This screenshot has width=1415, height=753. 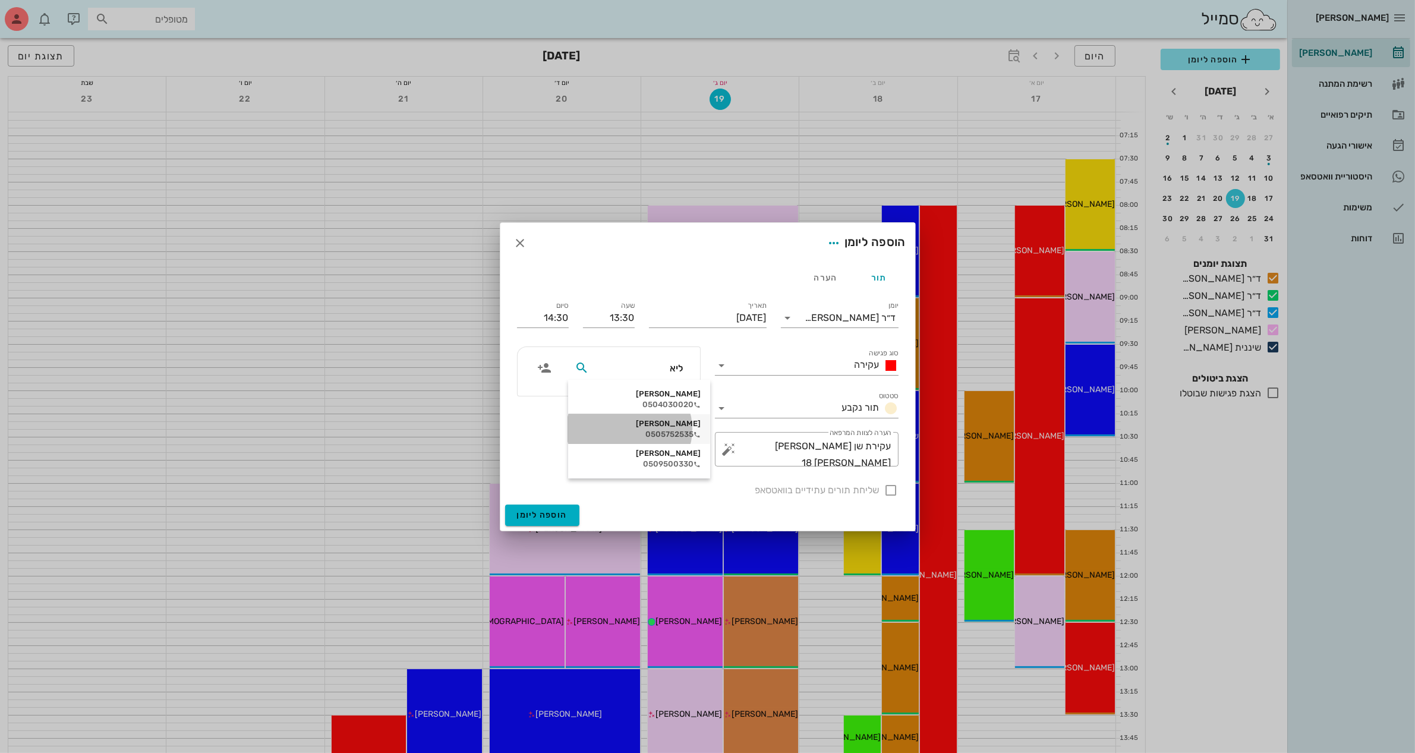 I want to click on div: הוספה ליומן, so click(x=864, y=243).